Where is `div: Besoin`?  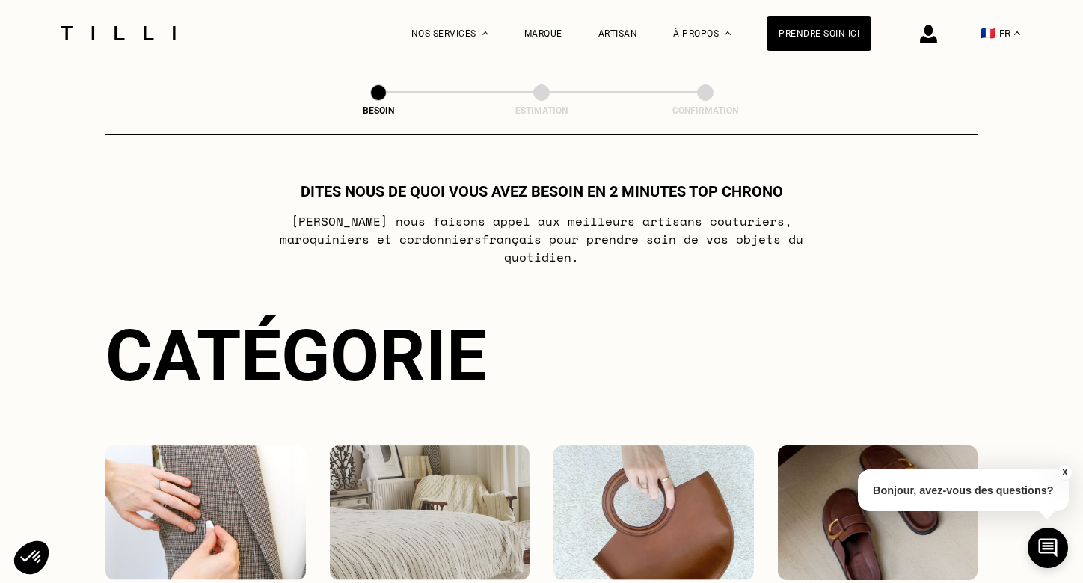
div: Besoin is located at coordinates (378, 111).